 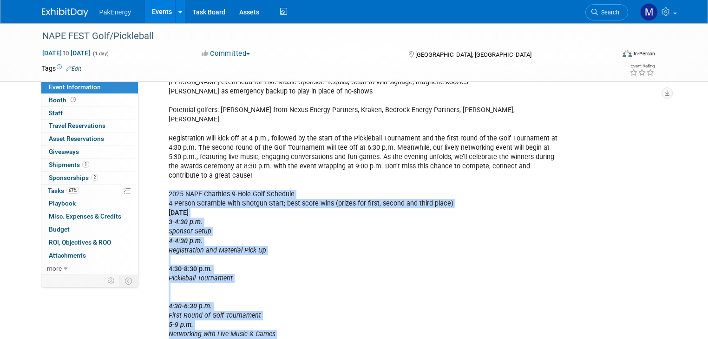 What do you see at coordinates (90, 203) in the screenshot?
I see `a: Playbook` at bounding box center [90, 203].